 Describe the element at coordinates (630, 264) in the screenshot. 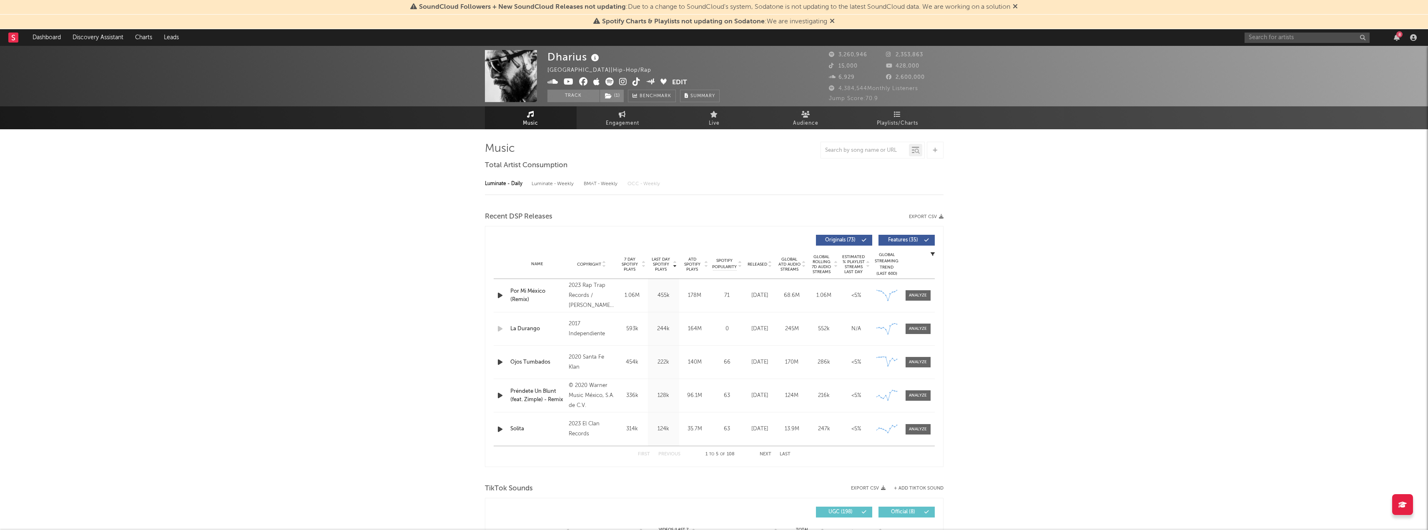

I see `span: 7 Day Spotify Plays` at that location.